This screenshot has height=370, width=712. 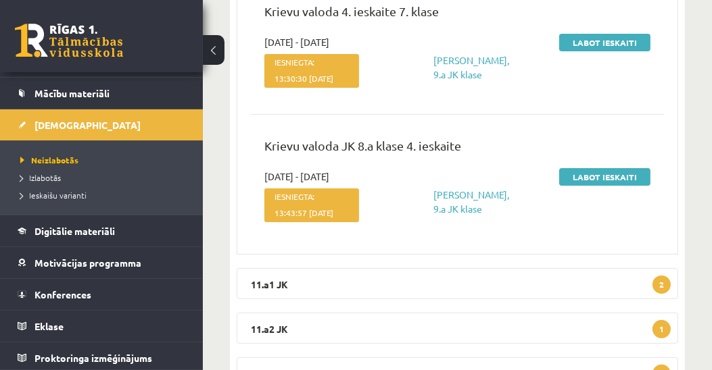 I want to click on a: Izlabotās, so click(x=105, y=178).